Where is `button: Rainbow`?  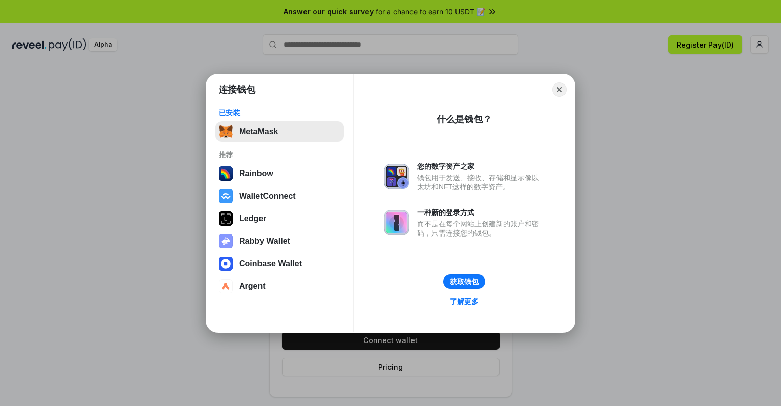
button: Rainbow is located at coordinates (280, 174).